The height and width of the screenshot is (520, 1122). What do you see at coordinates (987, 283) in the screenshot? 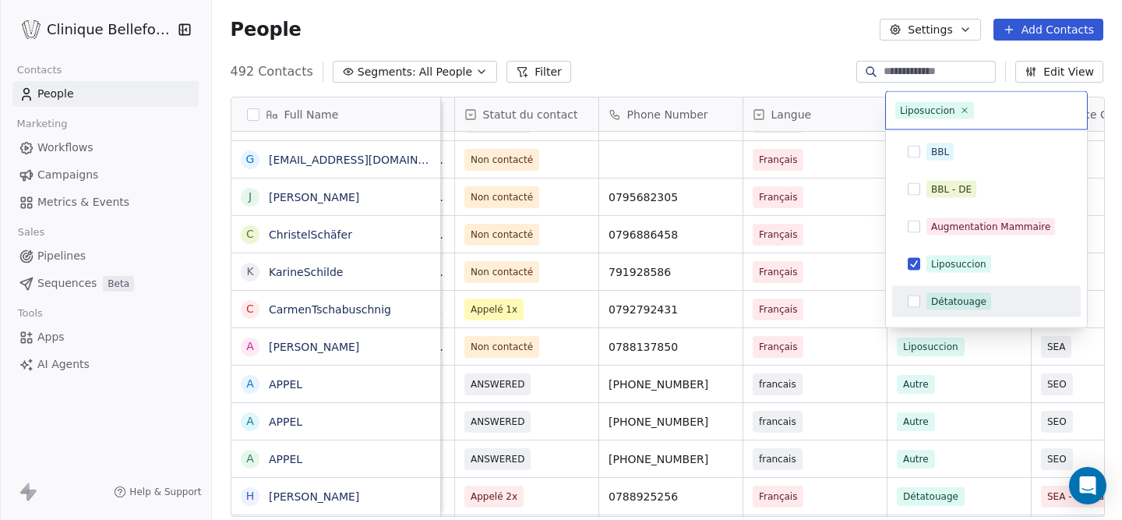
I see `div: Suggestions` at bounding box center [987, 283].